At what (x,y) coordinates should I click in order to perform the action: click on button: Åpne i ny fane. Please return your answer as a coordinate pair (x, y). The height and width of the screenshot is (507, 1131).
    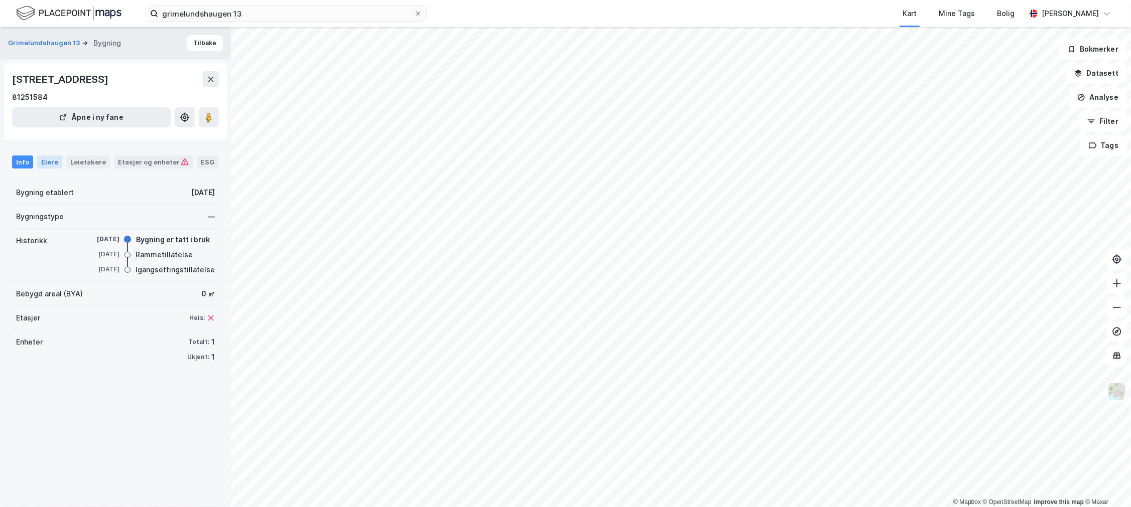
    Looking at the image, I should click on (91, 117).